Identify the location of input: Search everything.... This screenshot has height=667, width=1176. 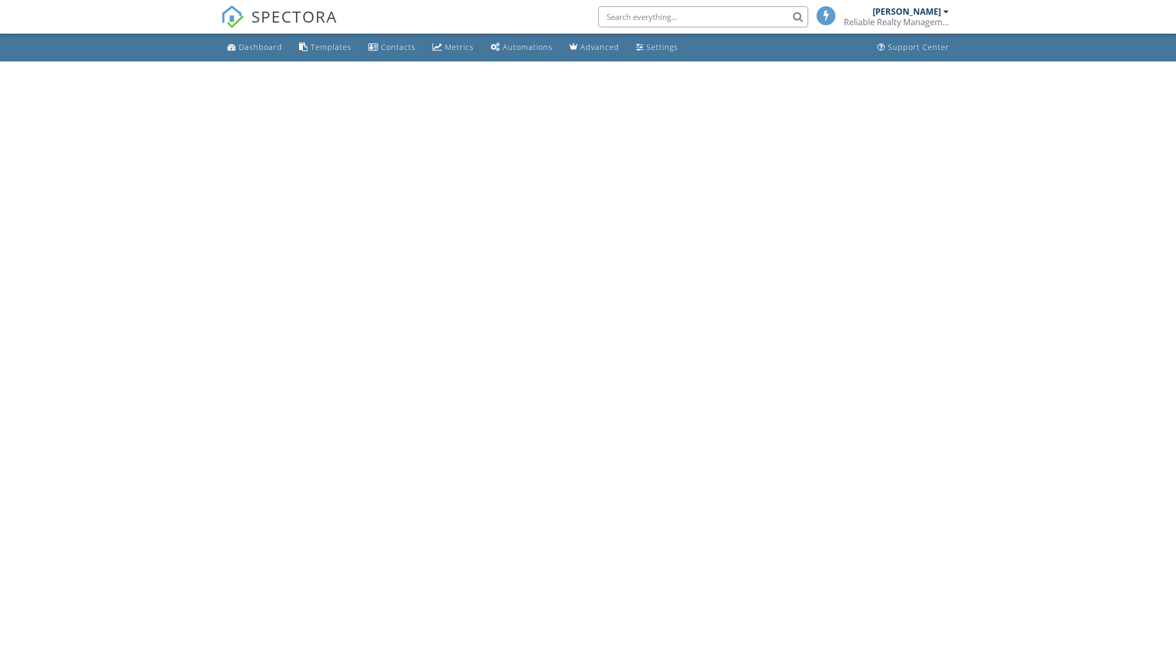
(703, 17).